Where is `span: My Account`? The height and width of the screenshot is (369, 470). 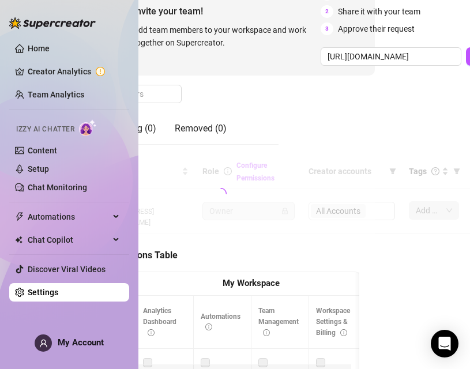 span: My Account is located at coordinates (81, 343).